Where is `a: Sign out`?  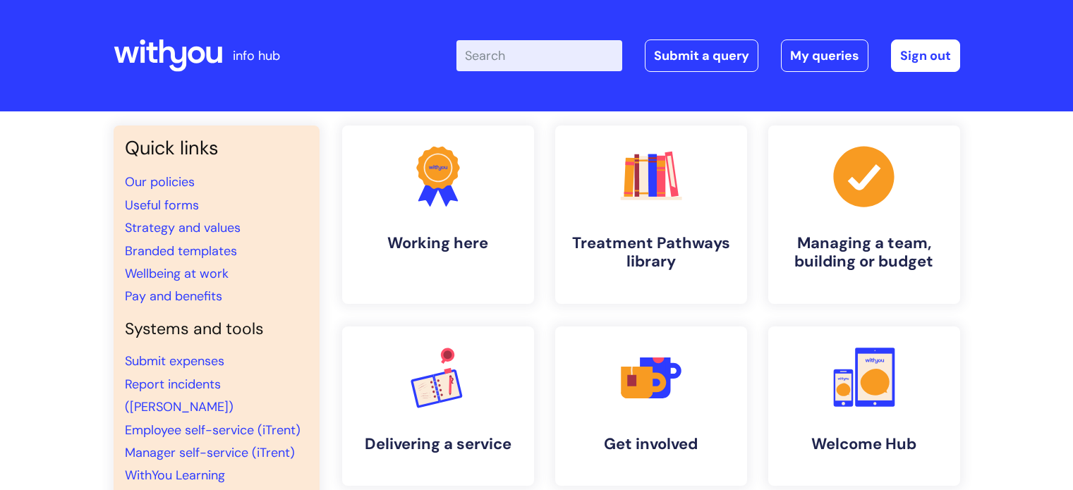
a: Sign out is located at coordinates (926, 56).